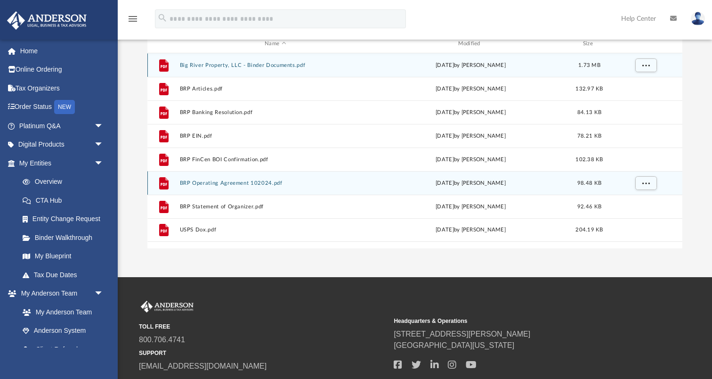 This screenshot has width=712, height=379. Describe the element at coordinates (589, 183) in the screenshot. I see `span: 98.48 KB` at that location.